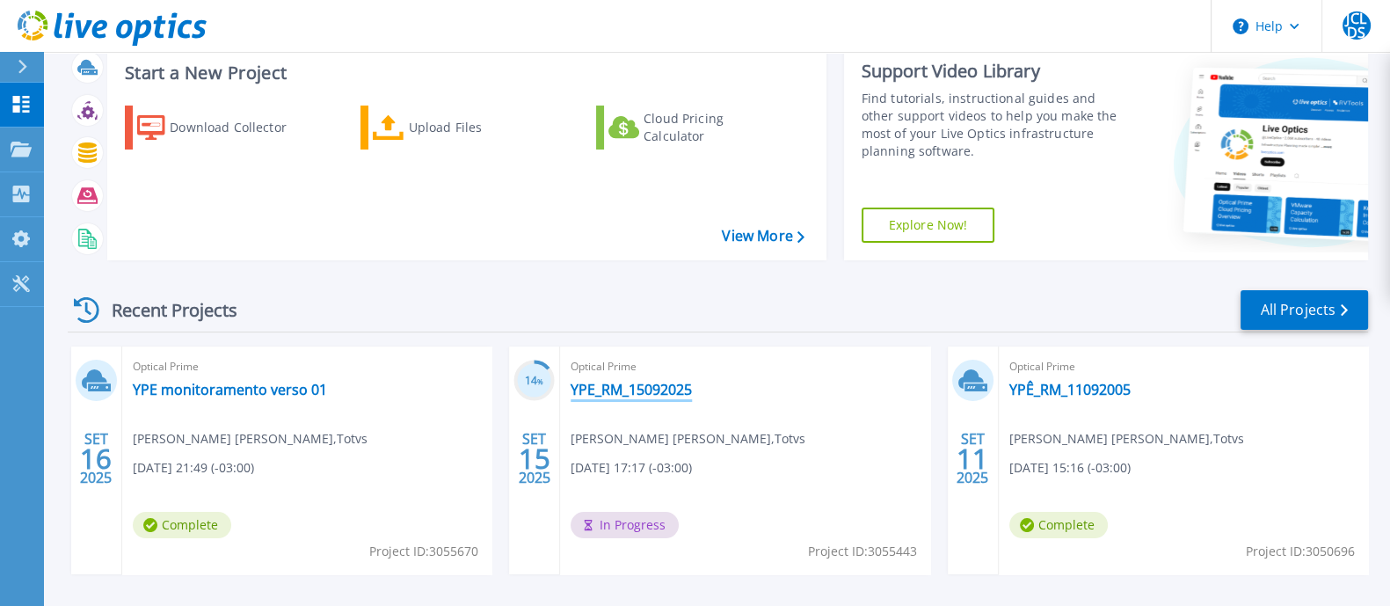 This screenshot has width=1390, height=606. I want to click on div: Cloud Pricing Calculator, so click(714, 127).